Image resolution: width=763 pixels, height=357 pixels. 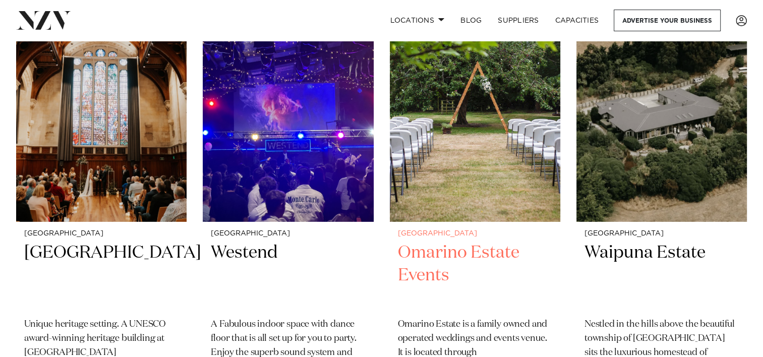 What do you see at coordinates (667, 20) in the screenshot?
I see `a: Advertise your business` at bounding box center [667, 20].